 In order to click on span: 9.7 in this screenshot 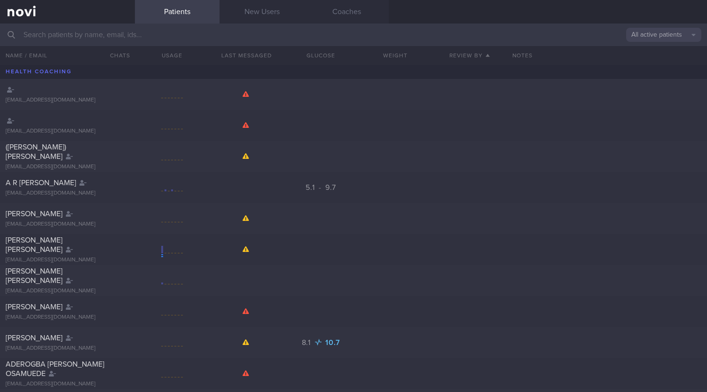, I will do `click(331, 188)`.